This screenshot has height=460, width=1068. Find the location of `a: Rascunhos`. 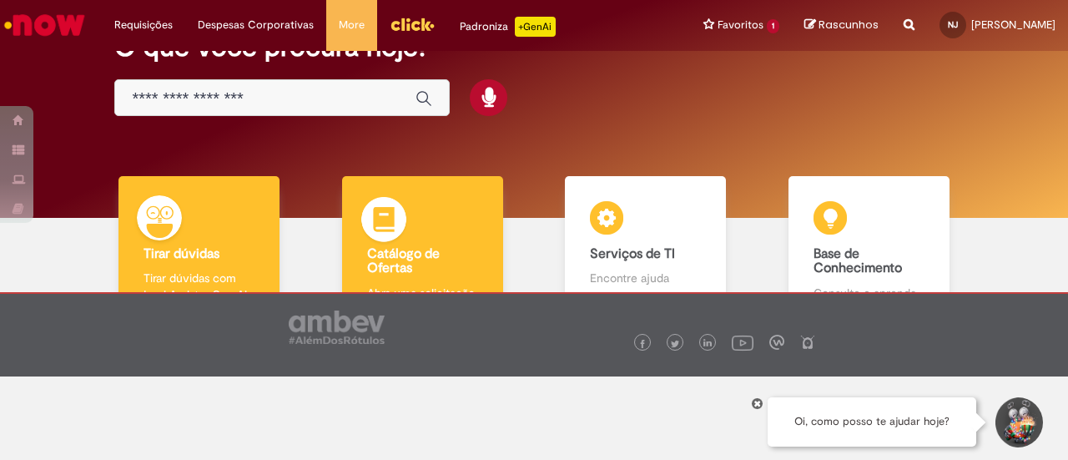

a: Rascunhos is located at coordinates (841, 25).